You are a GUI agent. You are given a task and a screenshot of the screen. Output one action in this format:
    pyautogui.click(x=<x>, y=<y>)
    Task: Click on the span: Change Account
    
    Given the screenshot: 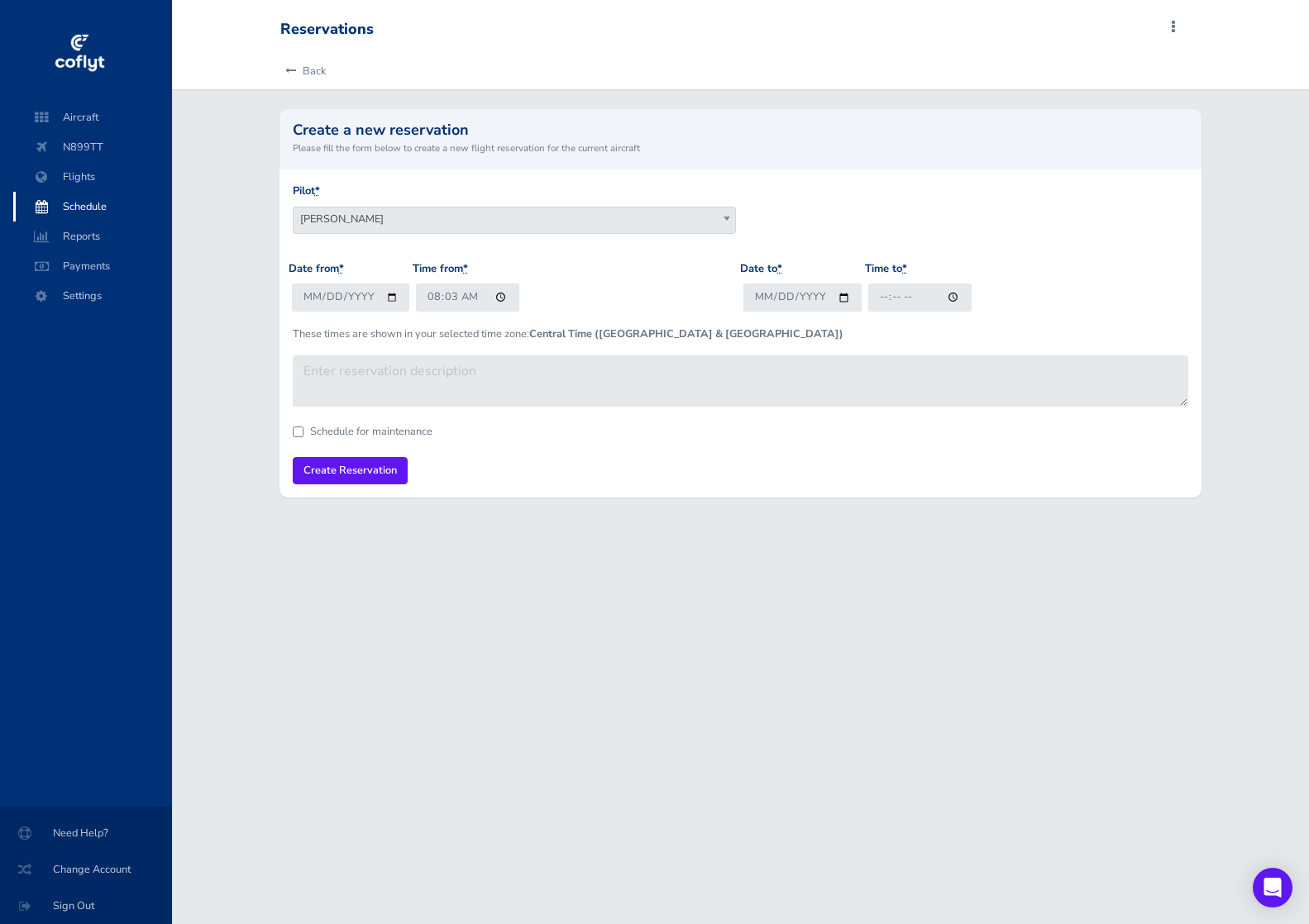 What is the action you would take?
    pyautogui.click(x=86, y=869)
    